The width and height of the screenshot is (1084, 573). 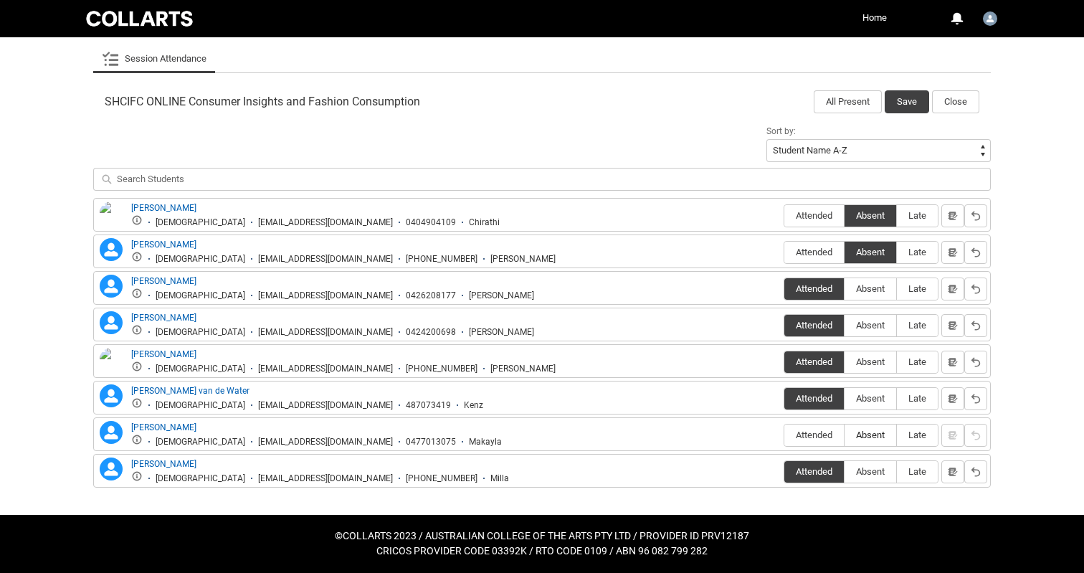 I want to click on button: User Profile Apsara.Sabaratnam, so click(x=990, y=17).